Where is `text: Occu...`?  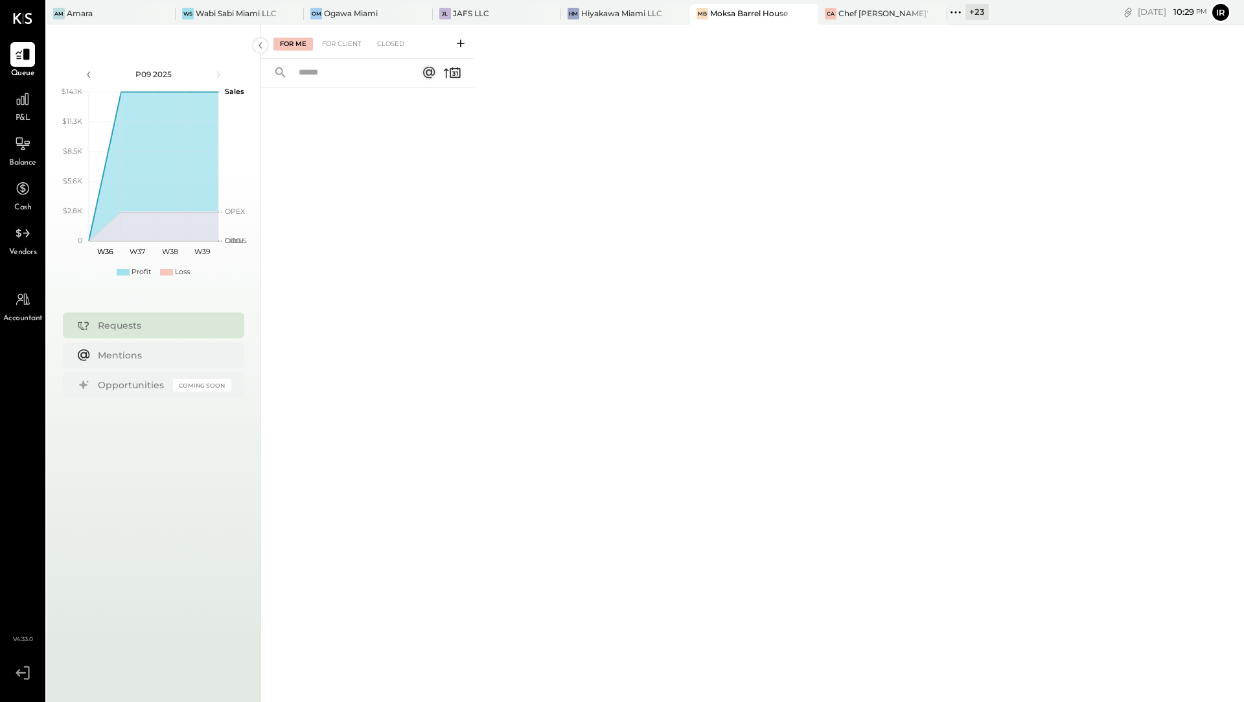
text: Occu... is located at coordinates (236, 240).